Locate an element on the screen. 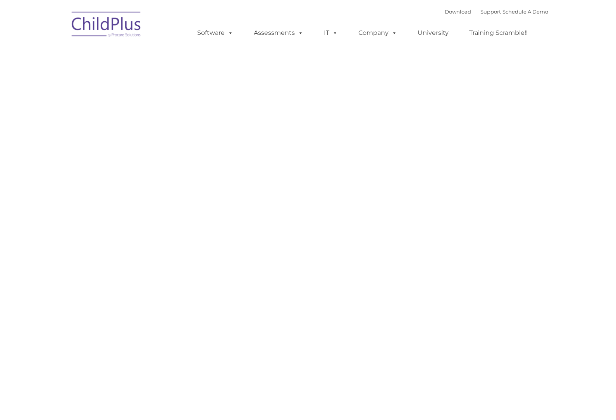 The width and height of the screenshot is (616, 420). a: Support is located at coordinates (491, 12).